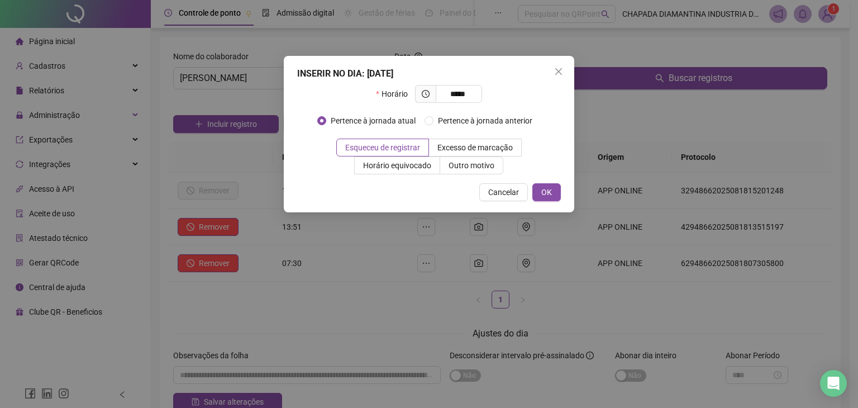 This screenshot has height=408, width=858. What do you see at coordinates (472, 165) in the screenshot?
I see `span: Outro motivo` at bounding box center [472, 165].